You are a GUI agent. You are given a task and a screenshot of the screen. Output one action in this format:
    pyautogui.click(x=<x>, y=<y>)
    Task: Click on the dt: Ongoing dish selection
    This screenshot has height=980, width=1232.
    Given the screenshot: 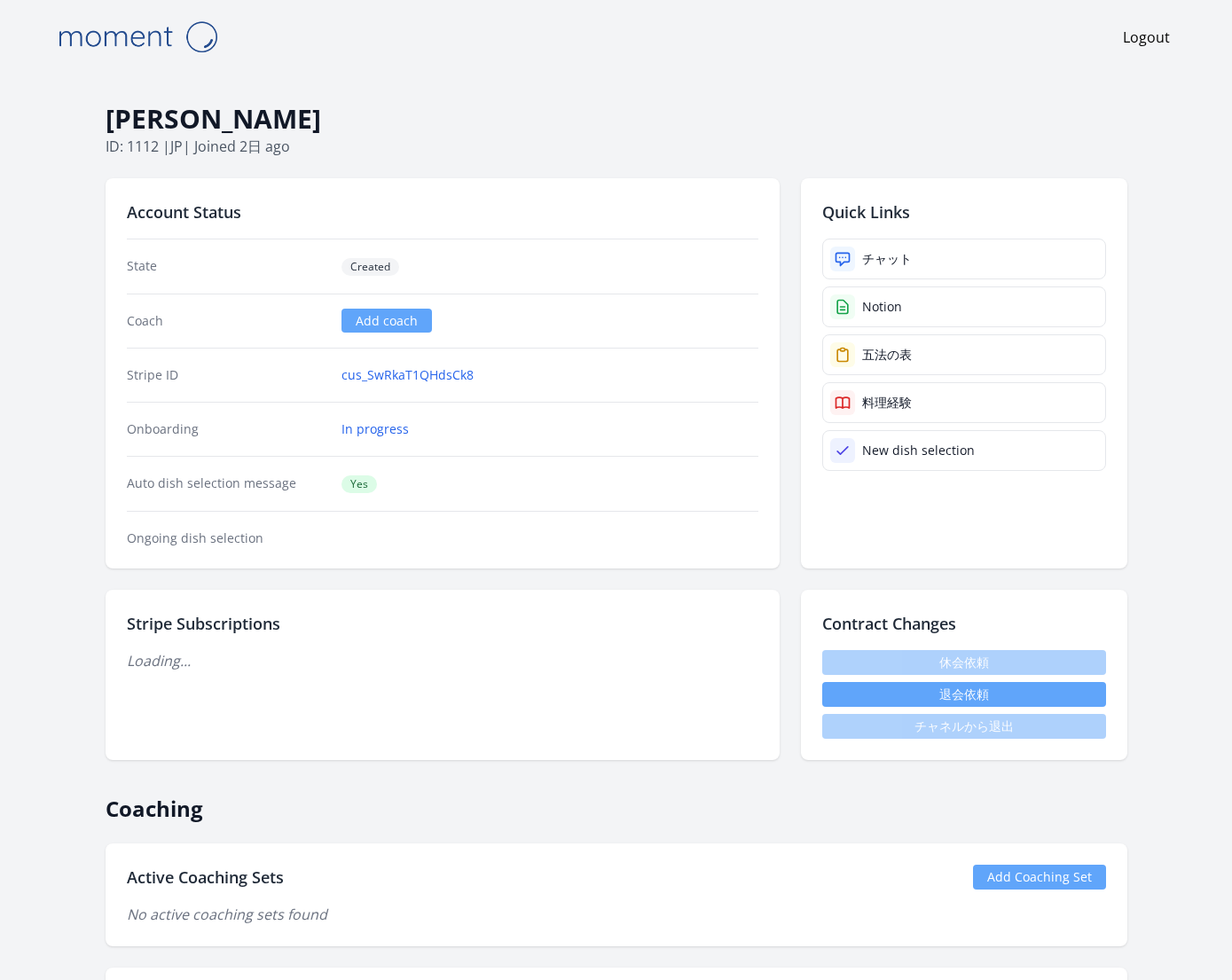 What is the action you would take?
    pyautogui.click(x=227, y=539)
    